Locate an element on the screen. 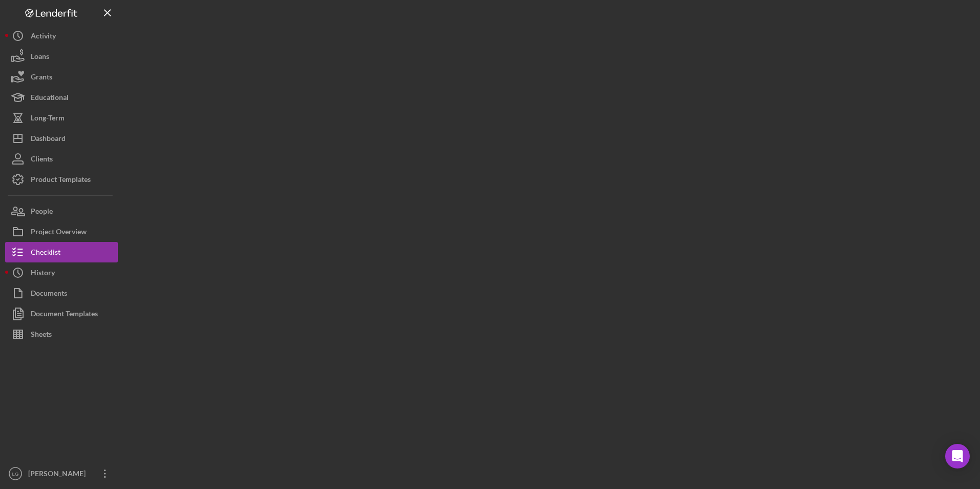 The height and width of the screenshot is (489, 980). text: LG is located at coordinates (15, 474).